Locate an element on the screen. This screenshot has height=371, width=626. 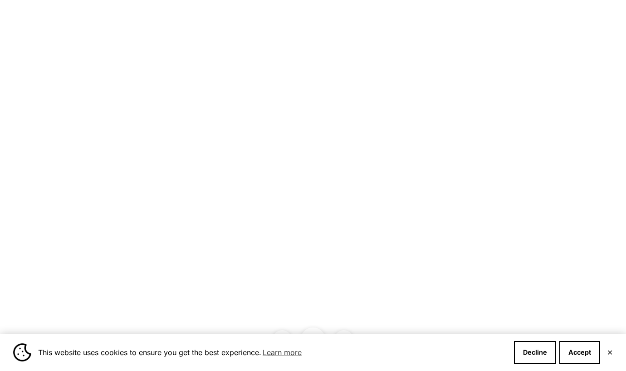
img: Cookie banner is located at coordinates (22, 352).